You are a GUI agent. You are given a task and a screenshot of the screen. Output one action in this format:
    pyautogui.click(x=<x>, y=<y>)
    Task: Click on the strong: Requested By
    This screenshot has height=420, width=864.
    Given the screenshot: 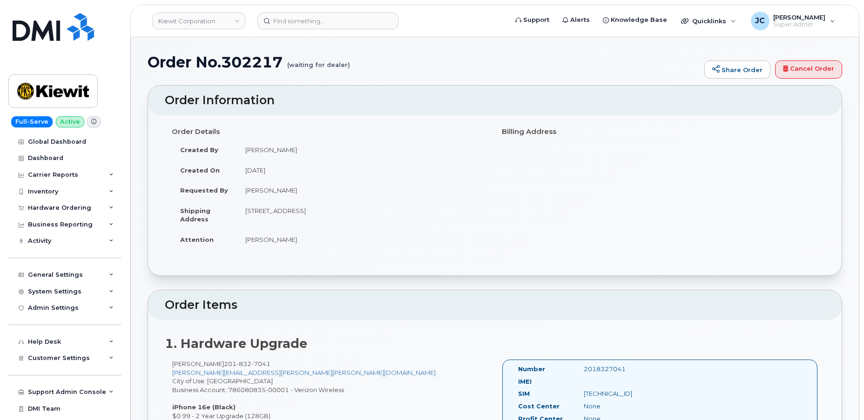 What is the action you would take?
    pyautogui.click(x=204, y=190)
    